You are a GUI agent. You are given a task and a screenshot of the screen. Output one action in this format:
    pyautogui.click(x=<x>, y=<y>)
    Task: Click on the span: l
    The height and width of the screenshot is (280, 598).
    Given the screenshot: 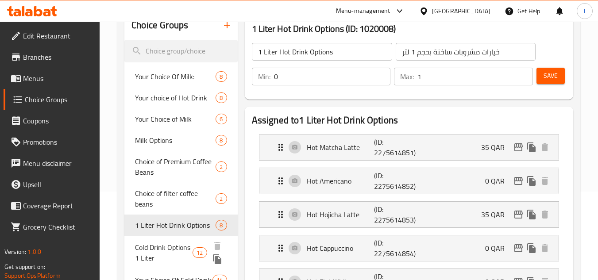 What is the action you would take?
    pyautogui.click(x=585, y=11)
    